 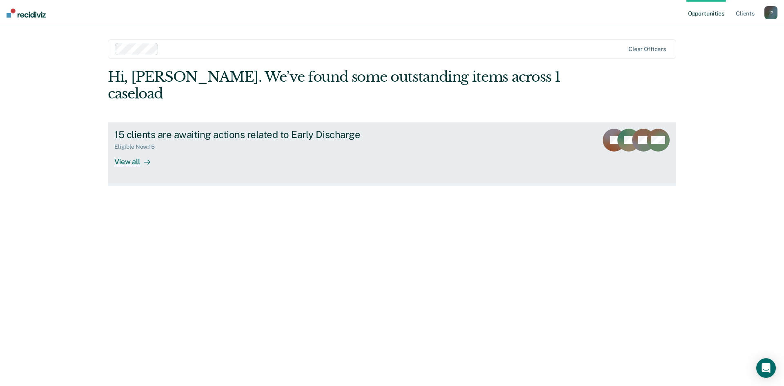 I want to click on button: JP, so click(x=771, y=13).